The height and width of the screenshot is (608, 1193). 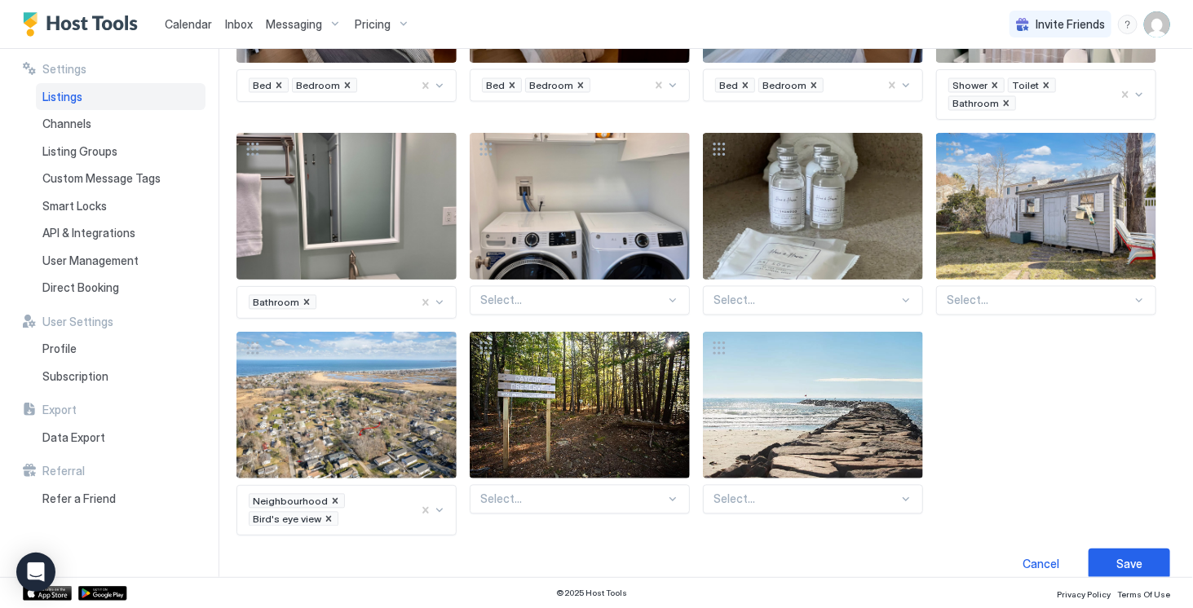 I want to click on a: Inbox, so click(x=239, y=24).